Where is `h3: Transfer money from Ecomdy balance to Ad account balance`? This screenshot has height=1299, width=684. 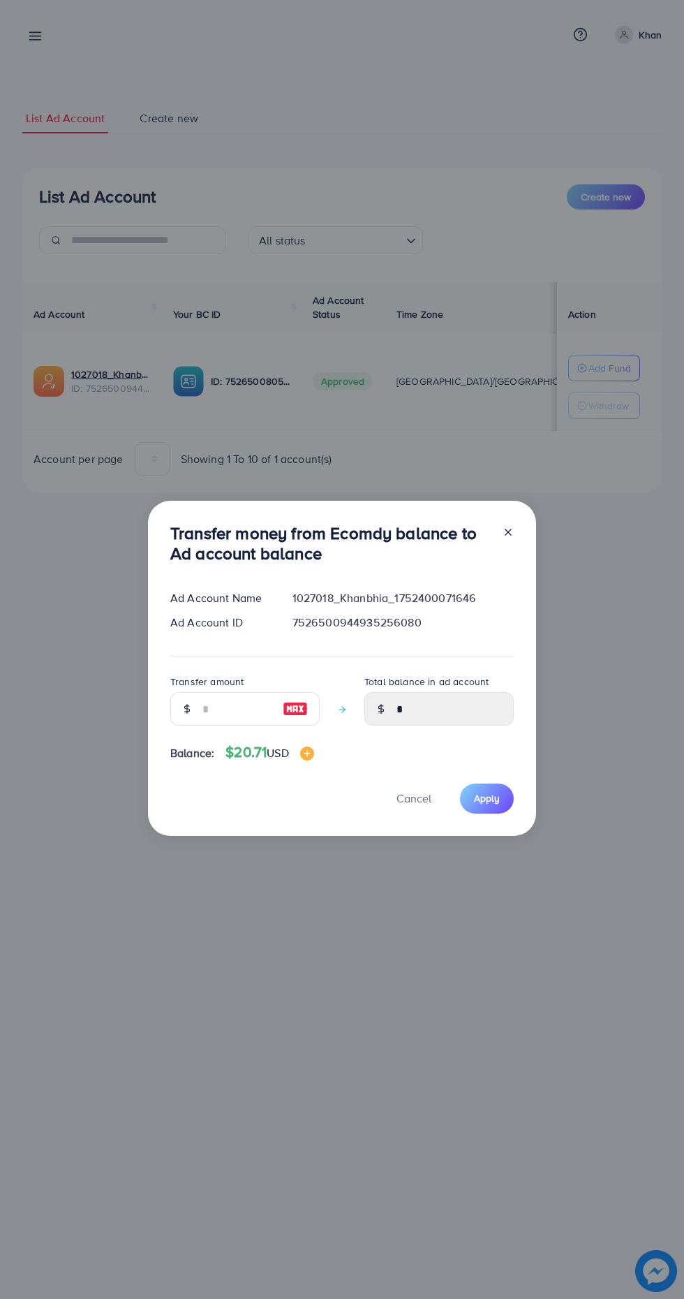
h3: Transfer money from Ecomdy balance to Ad account balance is located at coordinates (331, 543).